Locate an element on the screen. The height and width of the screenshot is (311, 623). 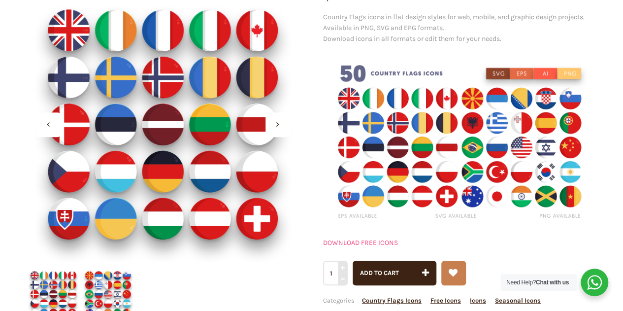
span: Categories is located at coordinates (432, 300).